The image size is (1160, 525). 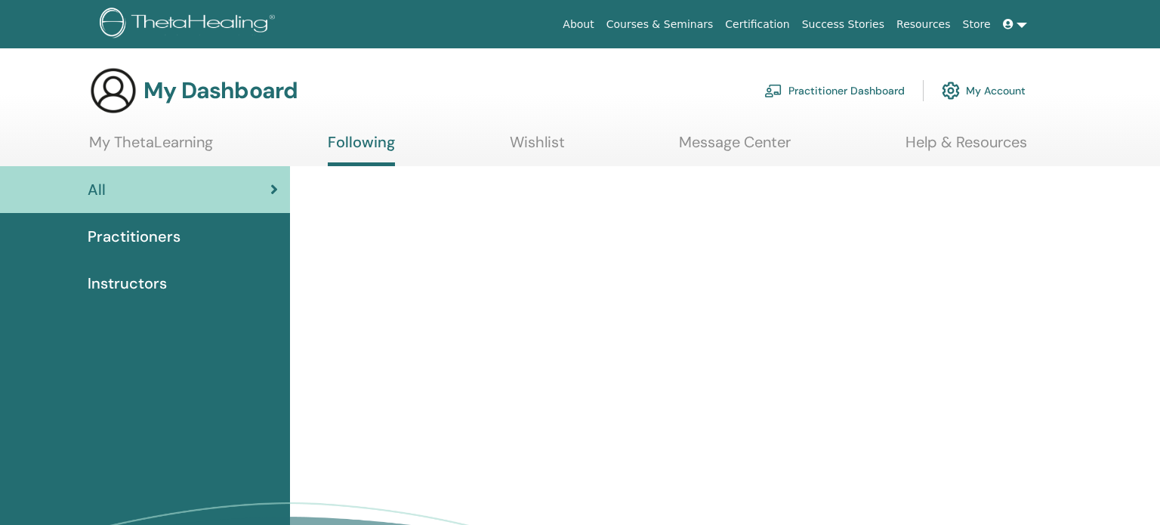 What do you see at coordinates (537, 147) in the screenshot?
I see `a: Wishlist` at bounding box center [537, 147].